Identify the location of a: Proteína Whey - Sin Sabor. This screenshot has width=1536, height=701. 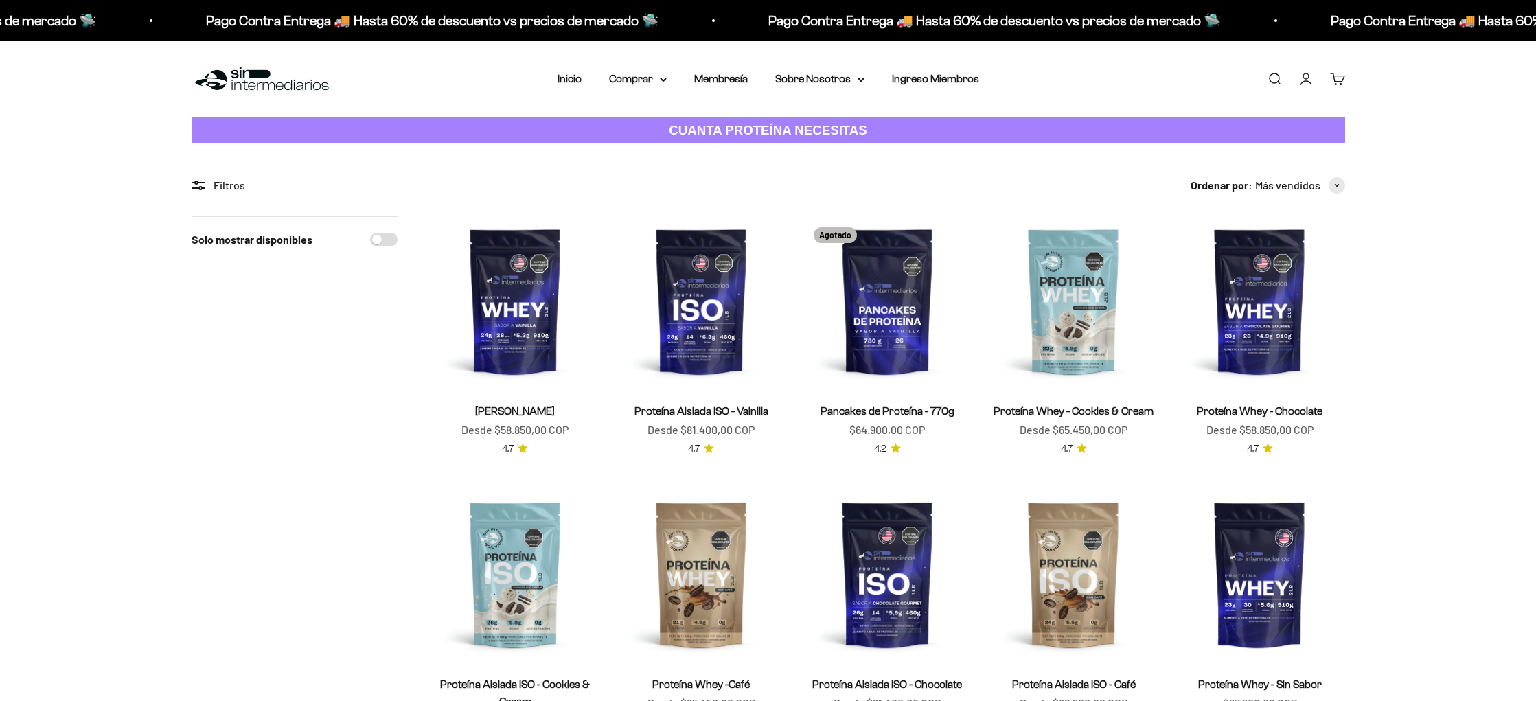
(1260, 684).